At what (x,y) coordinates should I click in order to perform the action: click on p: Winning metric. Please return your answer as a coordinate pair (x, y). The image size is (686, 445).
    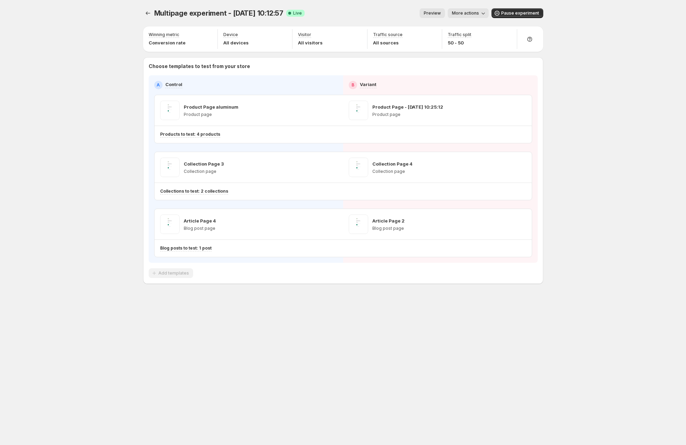
    Looking at the image, I should click on (164, 35).